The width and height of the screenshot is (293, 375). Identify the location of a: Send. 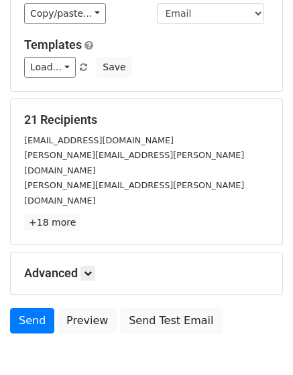
(32, 321).